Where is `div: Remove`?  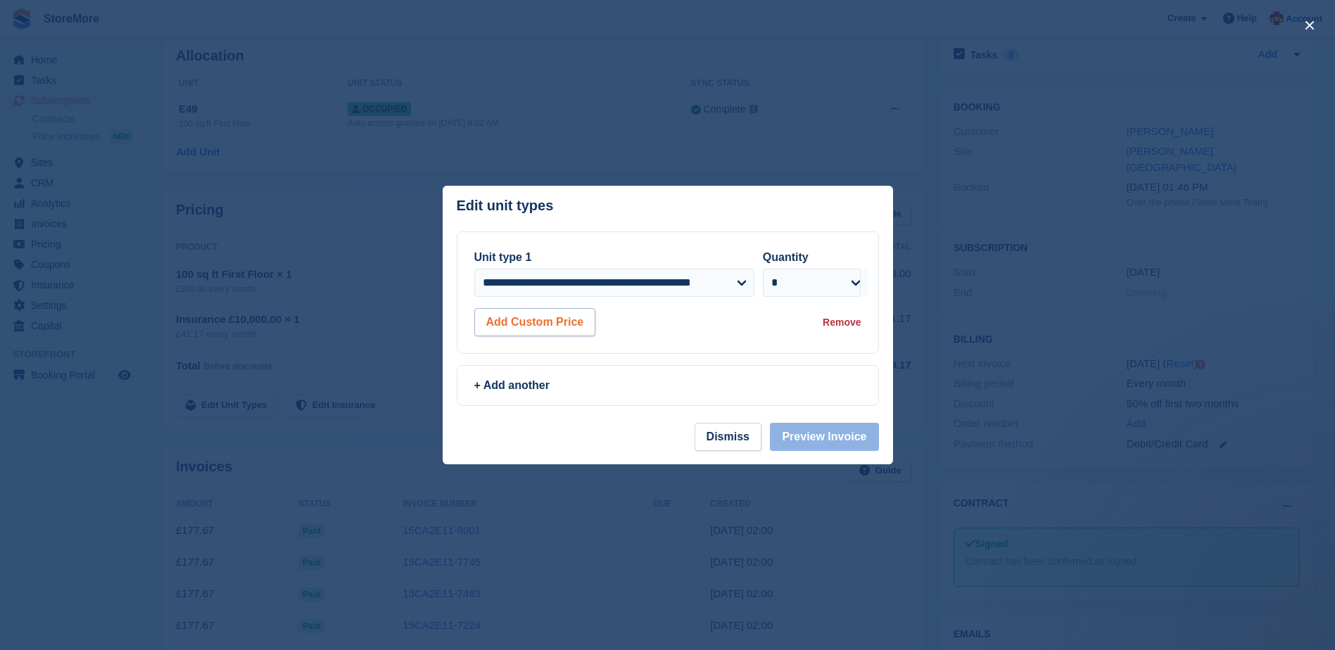
div: Remove is located at coordinates (841, 322).